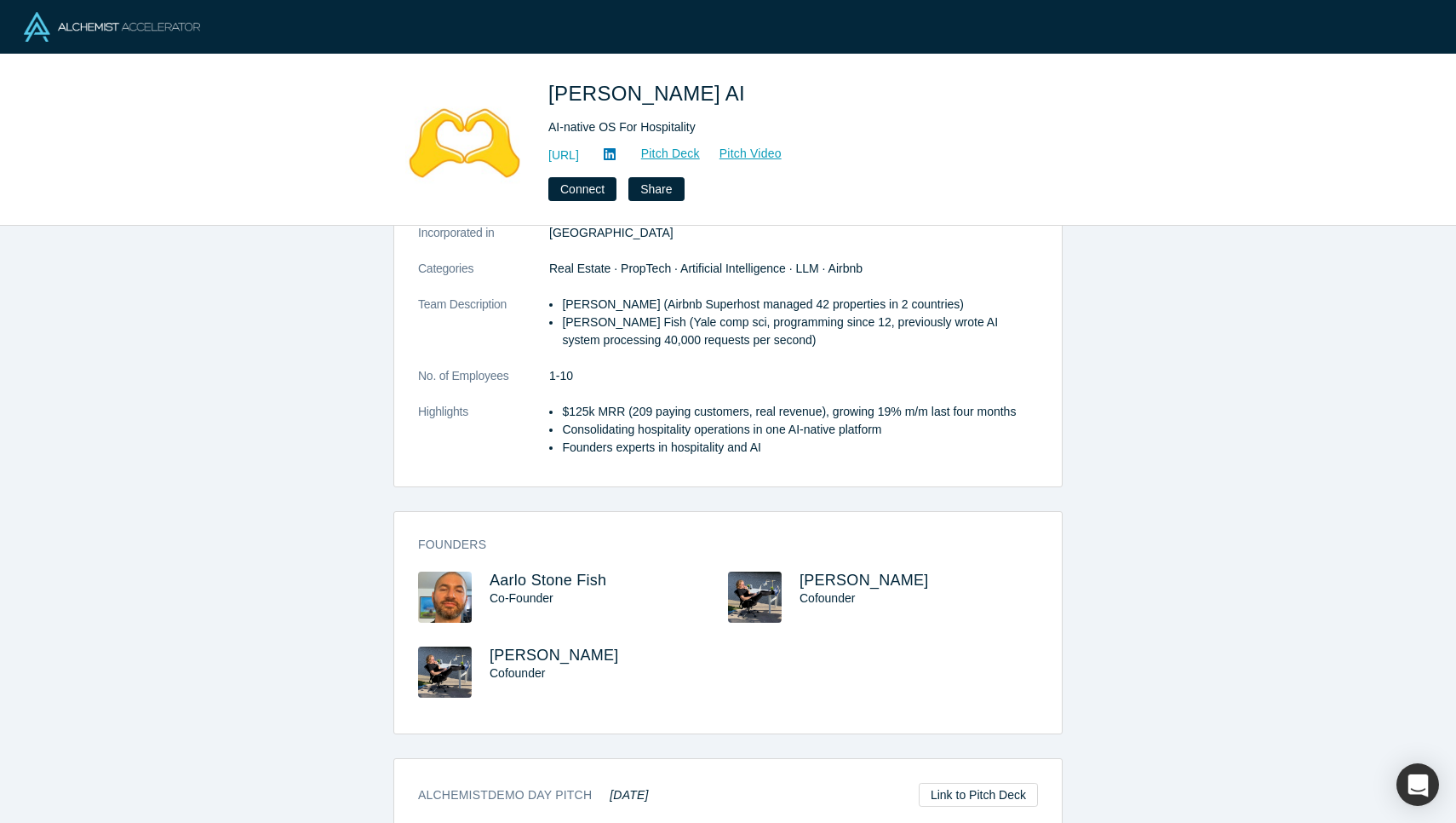 This screenshot has height=823, width=1456. Describe the element at coordinates (547, 580) in the screenshot. I see `span: Aarlo Stone Fish` at that location.